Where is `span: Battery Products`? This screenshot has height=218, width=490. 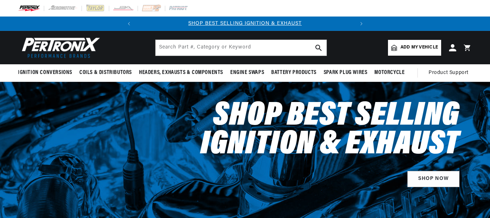 span: Battery Products is located at coordinates (294, 73).